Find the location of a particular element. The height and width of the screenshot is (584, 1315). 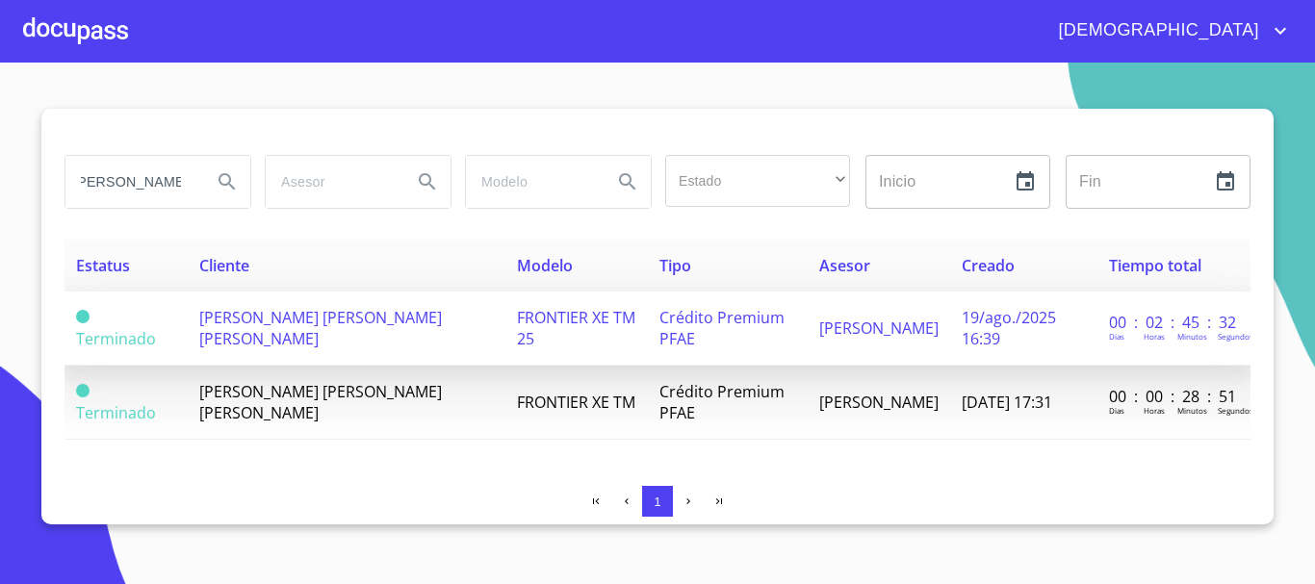

span: Tiempo total is located at coordinates (1155, 266).